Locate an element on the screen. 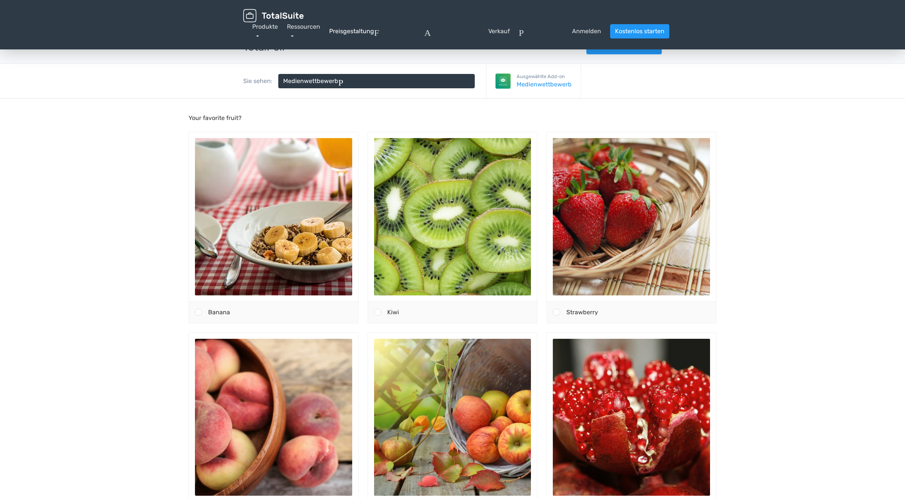  small: Ausgewählte Add-on is located at coordinates (544, 76).